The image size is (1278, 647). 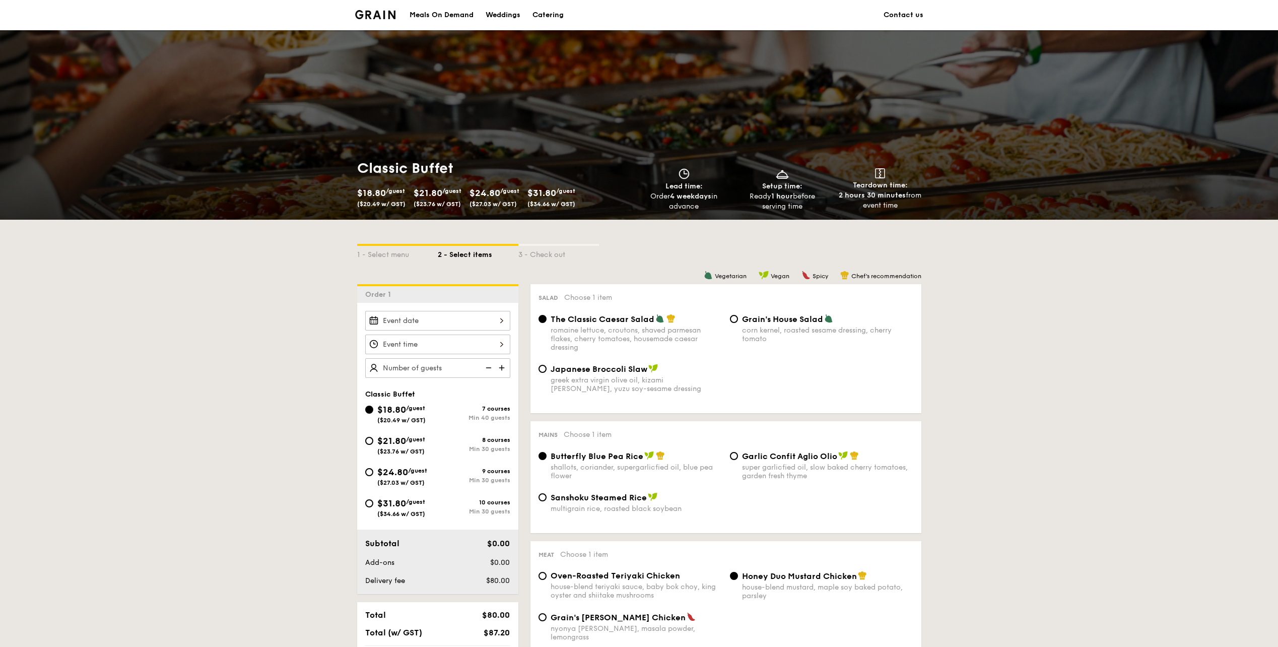 I want to click on span: $87.20, so click(x=497, y=632).